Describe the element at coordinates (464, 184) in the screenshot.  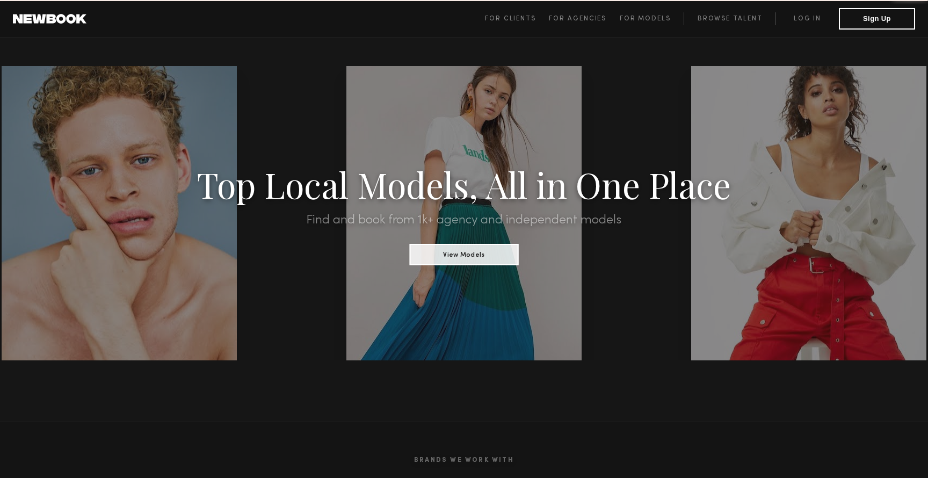
I see `h1: Top Local Models, All in One Place` at that location.